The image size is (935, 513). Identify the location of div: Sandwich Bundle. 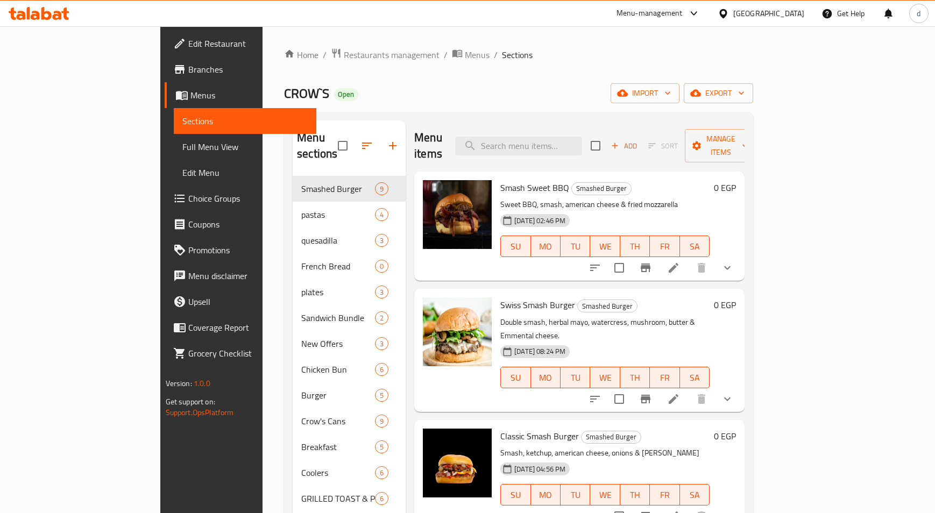
(338, 318).